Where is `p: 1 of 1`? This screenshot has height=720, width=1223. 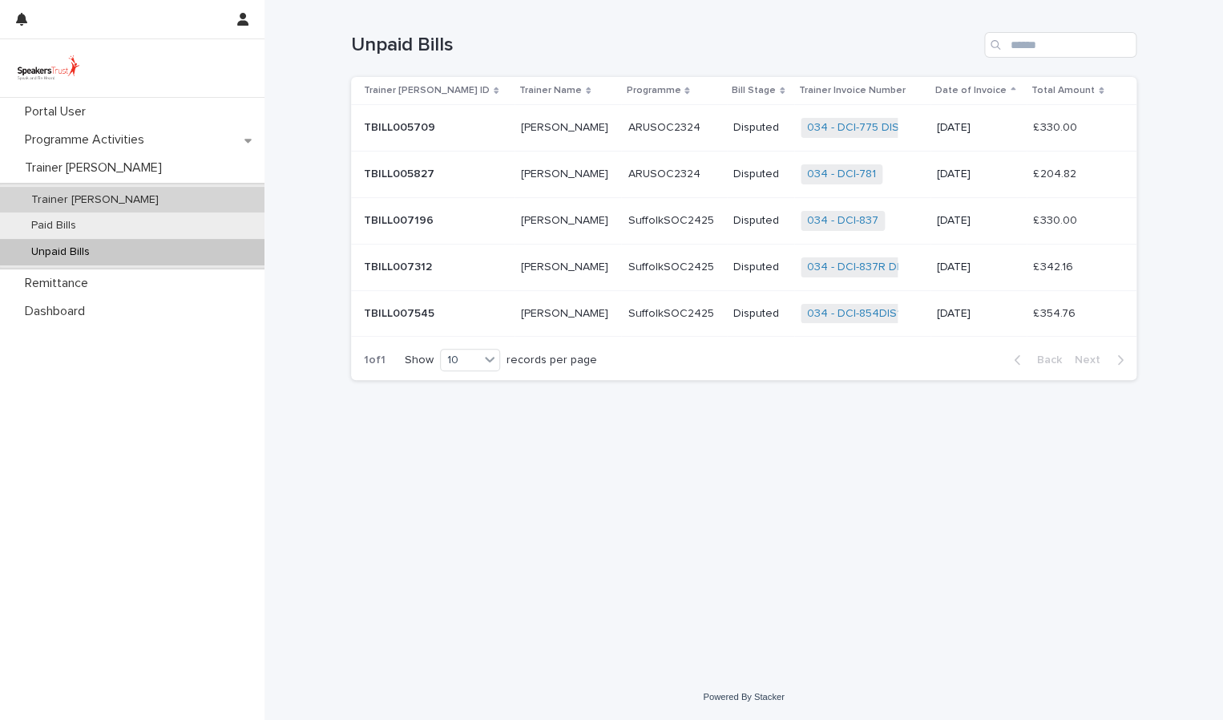 p: 1 of 1 is located at coordinates (374, 360).